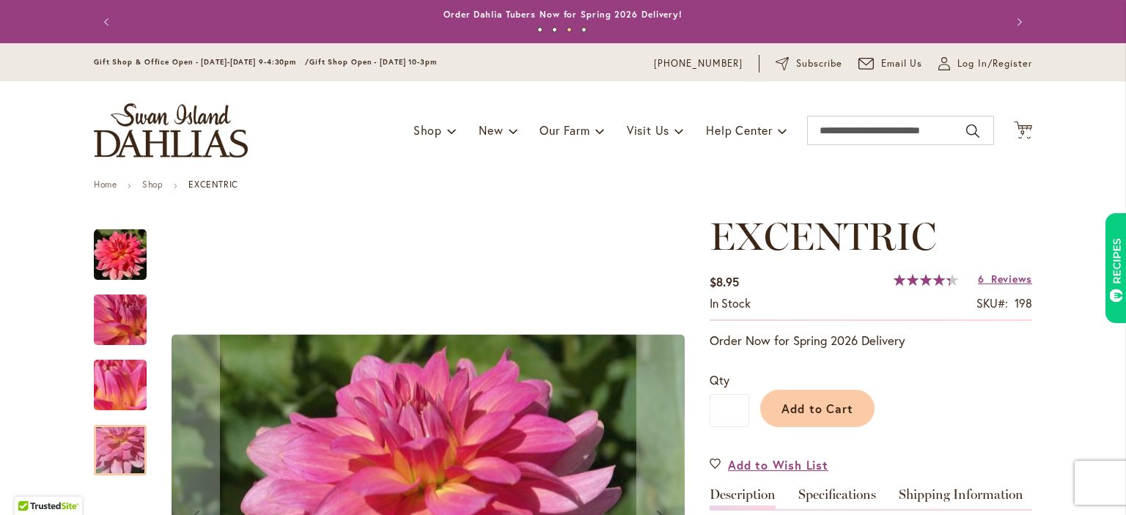 This screenshot has width=1126, height=515. What do you see at coordinates (1023, 131) in the screenshot?
I see `button: 9` at bounding box center [1023, 131].